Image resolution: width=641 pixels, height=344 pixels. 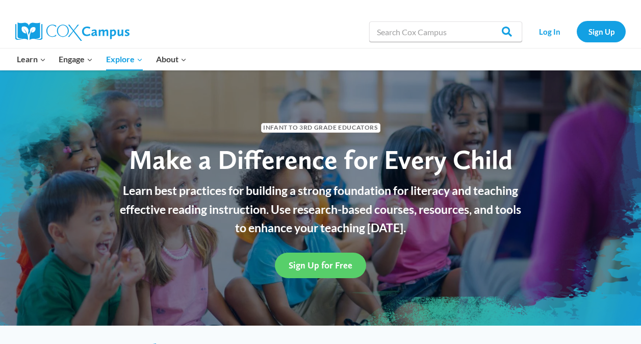 What do you see at coordinates (72, 32) in the screenshot?
I see `img: Cox Campus` at bounding box center [72, 32].